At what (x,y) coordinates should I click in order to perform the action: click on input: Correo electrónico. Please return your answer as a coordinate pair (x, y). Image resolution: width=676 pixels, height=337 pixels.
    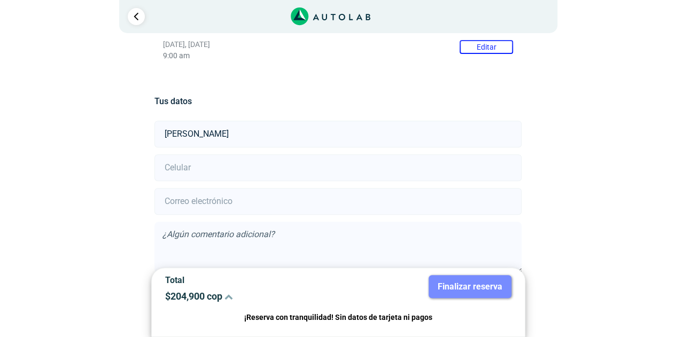
    Looking at the image, I should click on (338, 201).